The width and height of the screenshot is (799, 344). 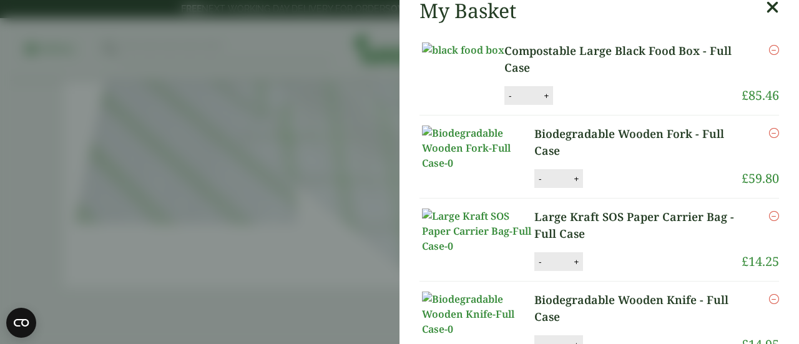 I want to click on a: Large Kraft SOS Paper Carrier Bag - Full Case, so click(x=638, y=225).